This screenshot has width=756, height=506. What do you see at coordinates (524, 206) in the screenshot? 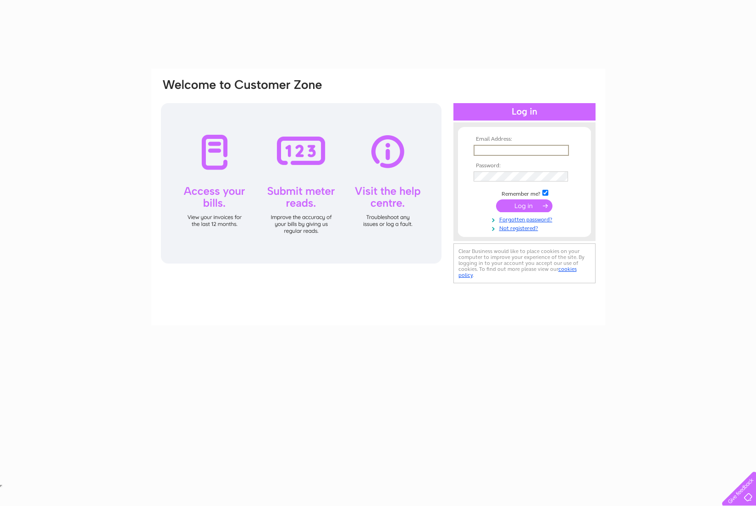
I see `input: Submit` at bounding box center [524, 206].